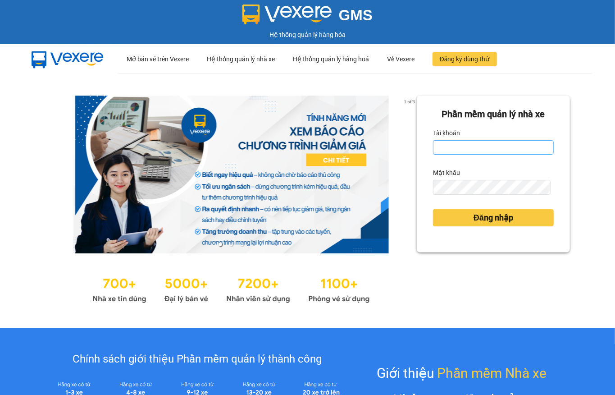 Image resolution: width=615 pixels, height=395 pixels. Describe the element at coordinates (401, 59) in the screenshot. I see `div: Về Vexere` at that location.